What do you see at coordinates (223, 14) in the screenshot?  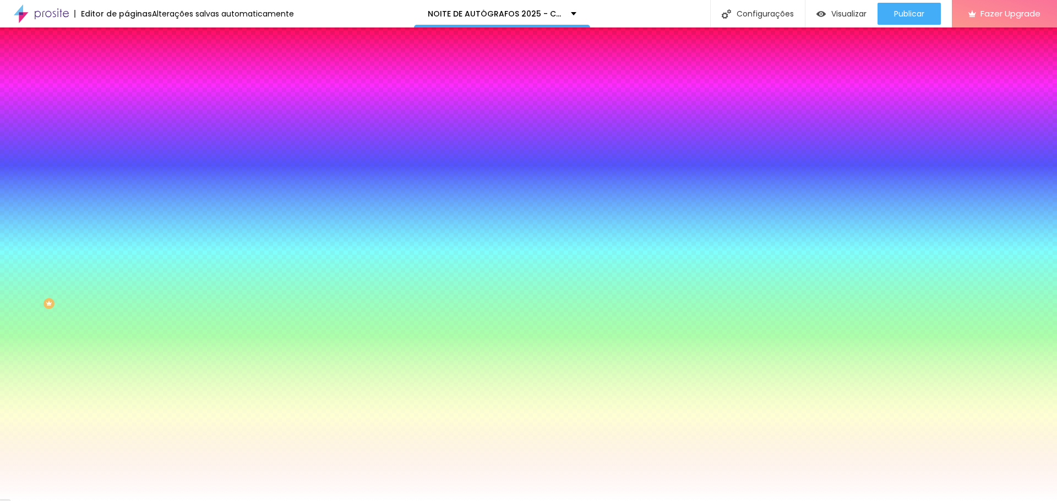 I see `div: Alterações salvas automaticamente` at bounding box center [223, 14].